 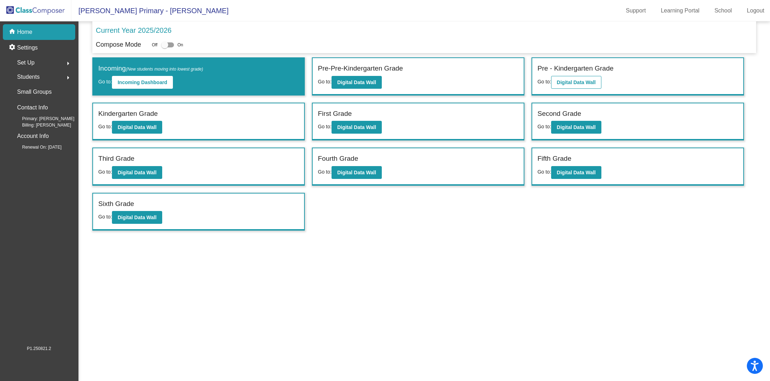 I want to click on p: Settings, so click(x=27, y=48).